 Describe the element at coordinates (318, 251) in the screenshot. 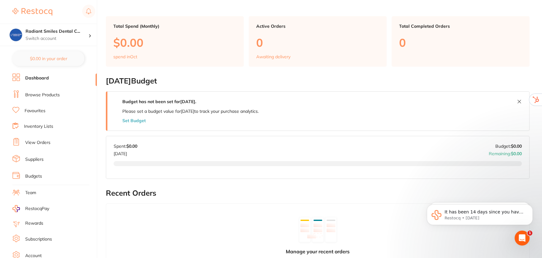

I see `h4: Manage your recent orders` at that location.